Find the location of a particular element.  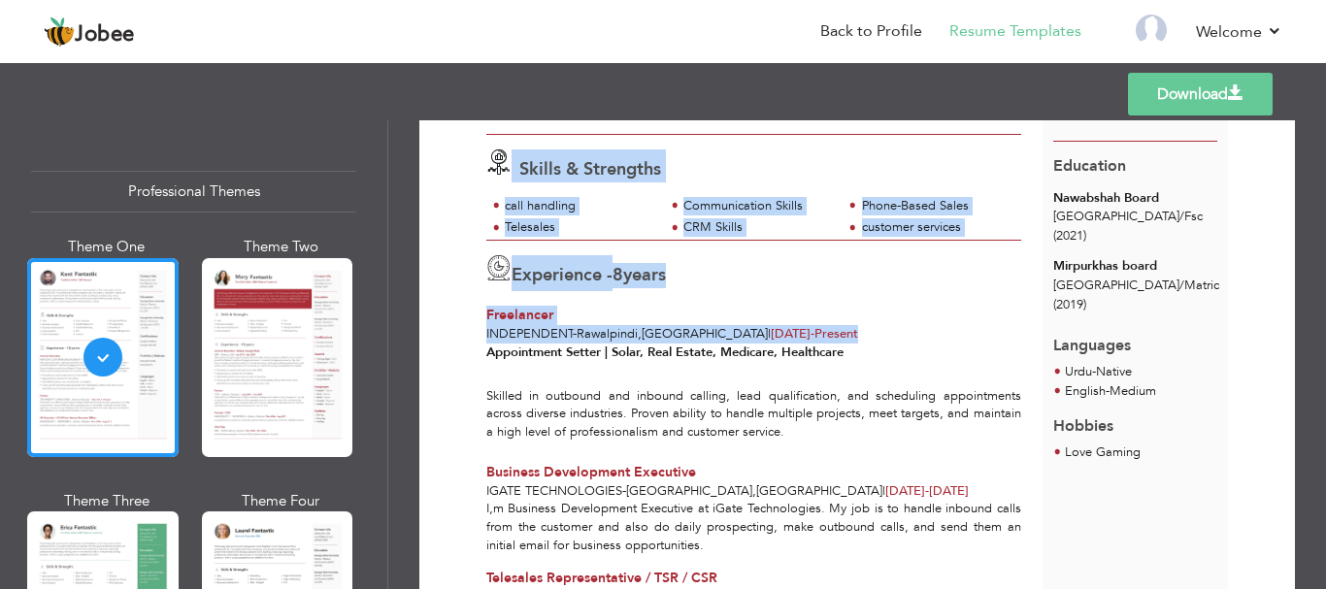

div: Theme Four is located at coordinates (282, 501).